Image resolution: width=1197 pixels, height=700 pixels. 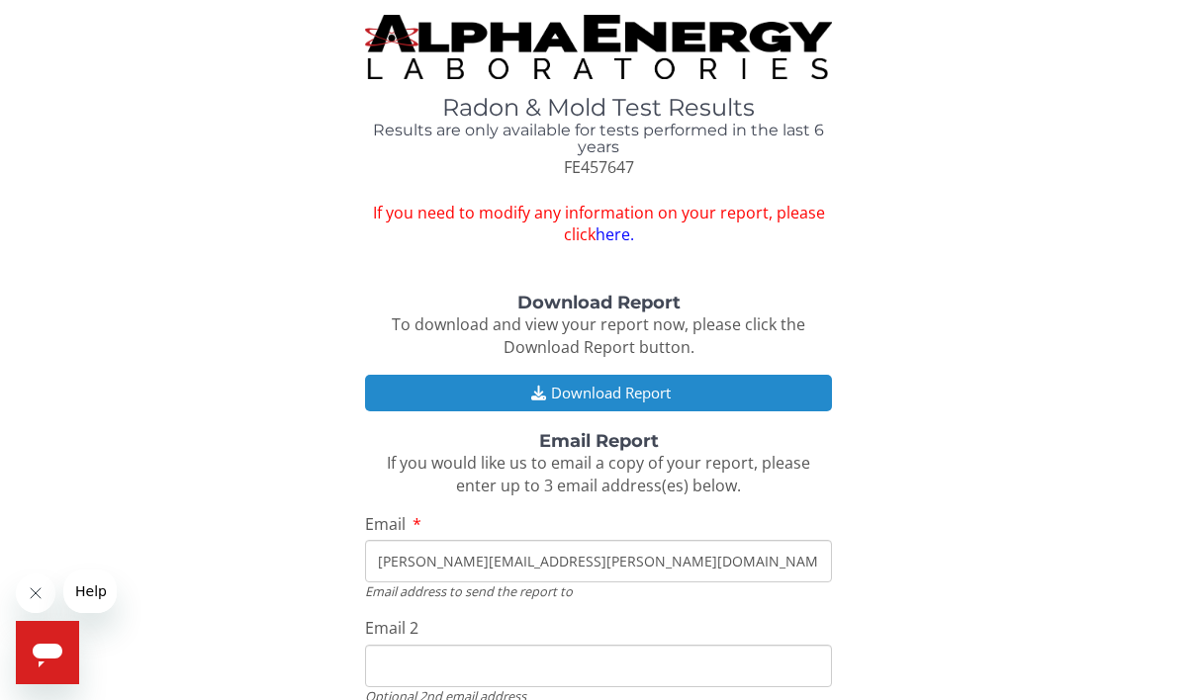 I want to click on span: If you need to modify any information on your report, please click, so click(x=598, y=225).